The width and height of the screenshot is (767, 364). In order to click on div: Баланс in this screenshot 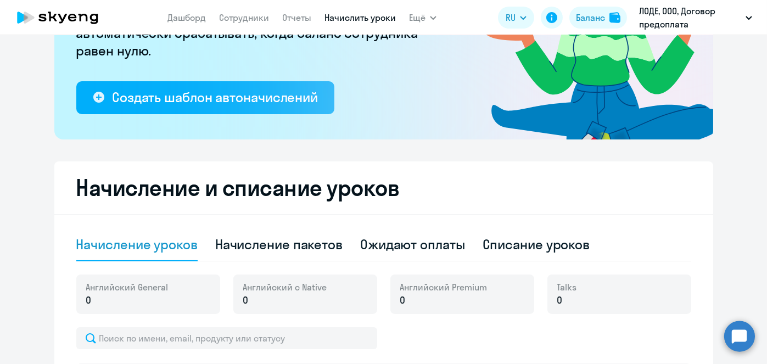, I will do `click(590, 18)`.